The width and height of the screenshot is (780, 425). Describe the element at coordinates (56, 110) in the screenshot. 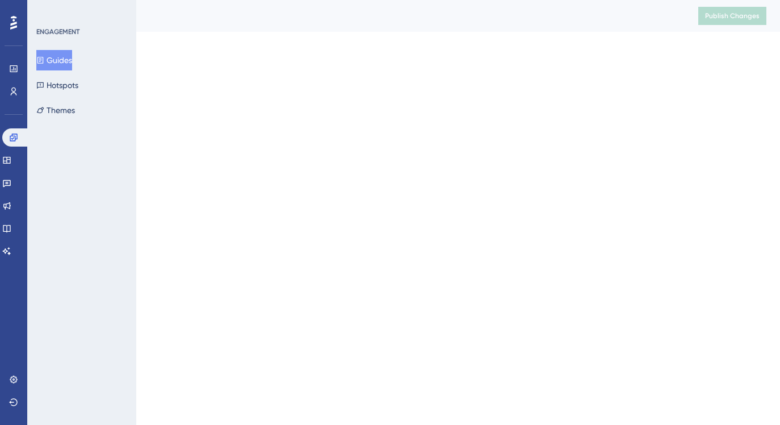

I see `button: Themes` at that location.